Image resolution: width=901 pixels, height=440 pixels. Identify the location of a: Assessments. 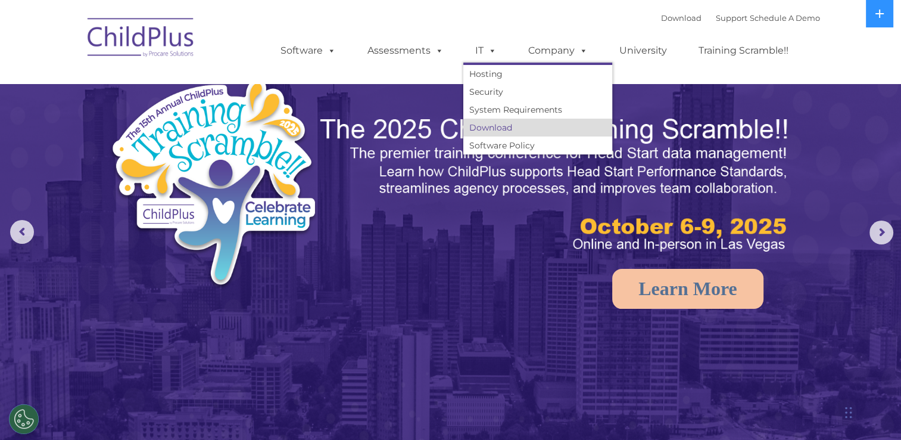
(406, 51).